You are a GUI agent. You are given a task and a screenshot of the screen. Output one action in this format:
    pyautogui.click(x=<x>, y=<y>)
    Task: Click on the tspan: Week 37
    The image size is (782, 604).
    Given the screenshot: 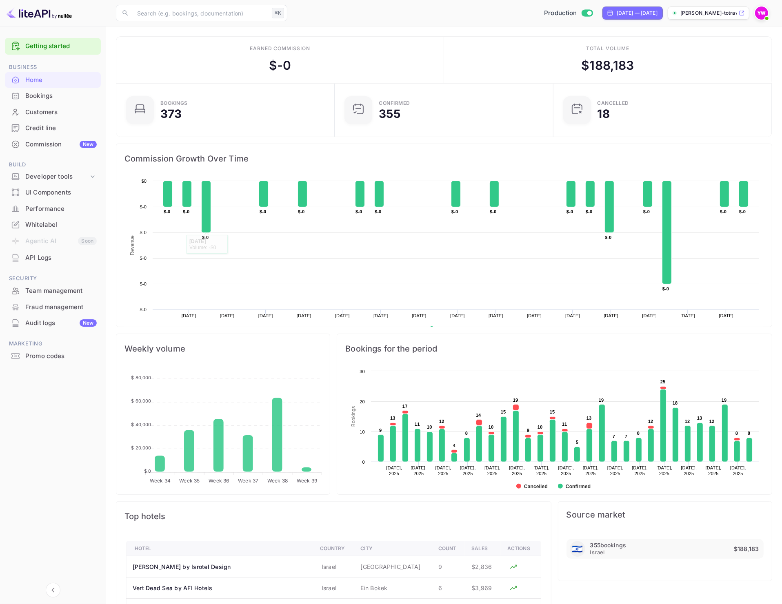 What is the action you would take?
    pyautogui.click(x=248, y=481)
    